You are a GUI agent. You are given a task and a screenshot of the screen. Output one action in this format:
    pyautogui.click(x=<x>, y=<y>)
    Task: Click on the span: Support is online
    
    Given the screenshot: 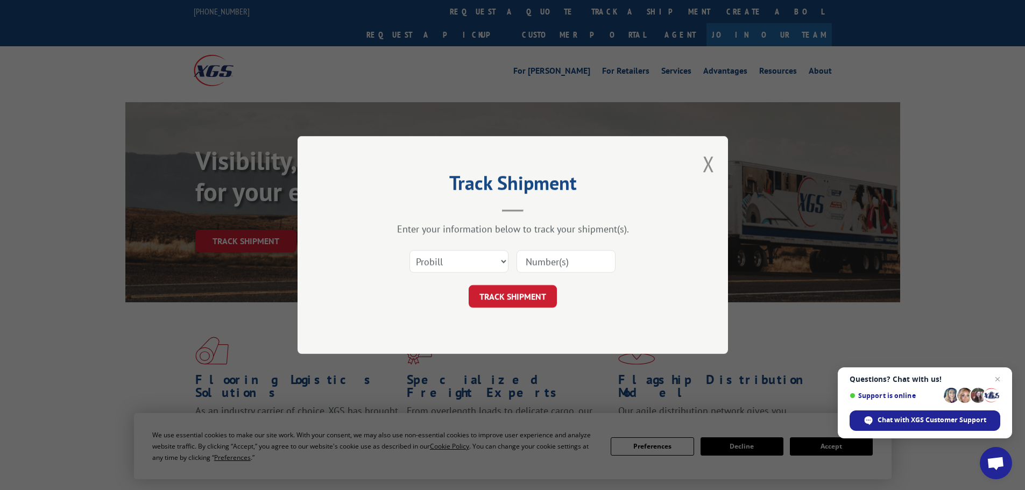 What is the action you would take?
    pyautogui.click(x=895, y=396)
    